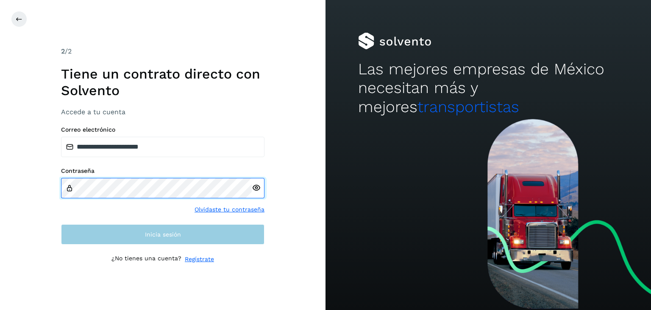  I want to click on h3: Accede a tu cuenta, so click(163, 112).